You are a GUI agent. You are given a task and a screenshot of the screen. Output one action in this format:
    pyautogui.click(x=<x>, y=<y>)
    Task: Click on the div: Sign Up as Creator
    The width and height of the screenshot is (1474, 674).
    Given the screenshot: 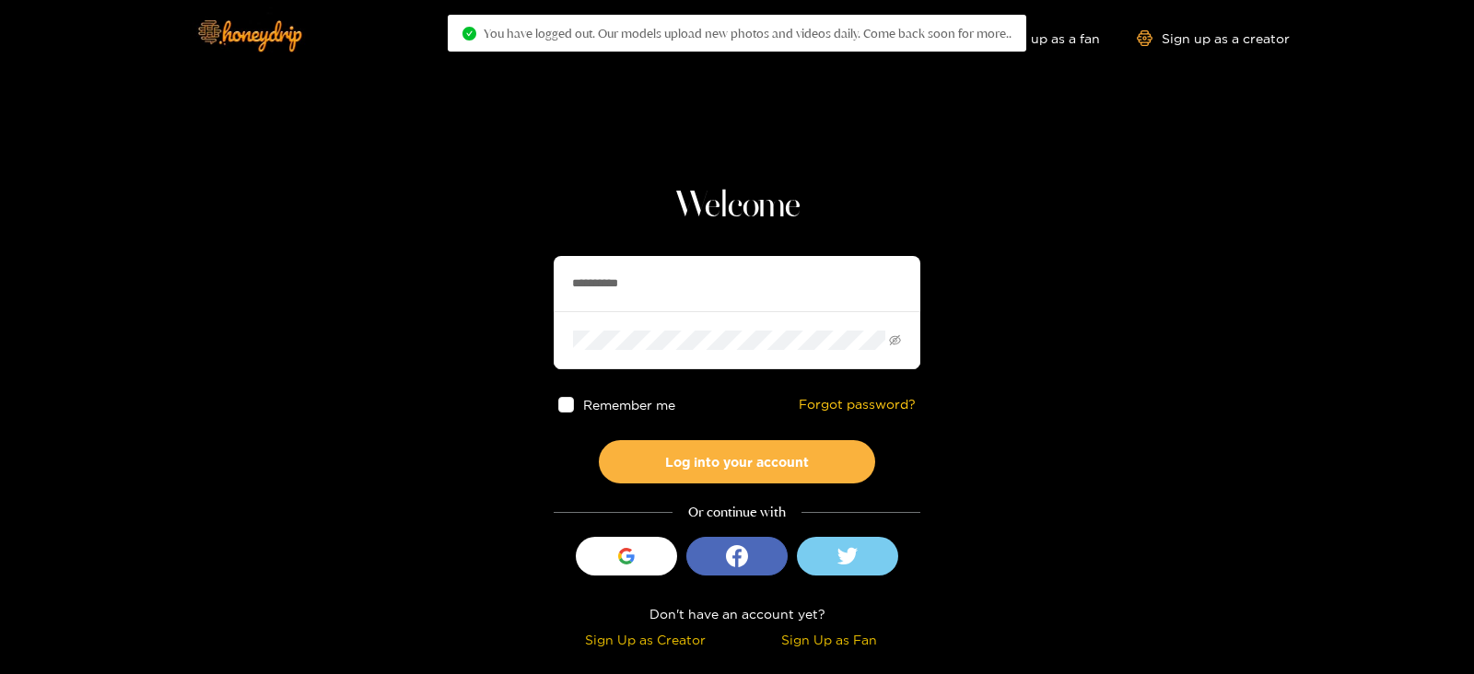 What is the action you would take?
    pyautogui.click(x=645, y=639)
    